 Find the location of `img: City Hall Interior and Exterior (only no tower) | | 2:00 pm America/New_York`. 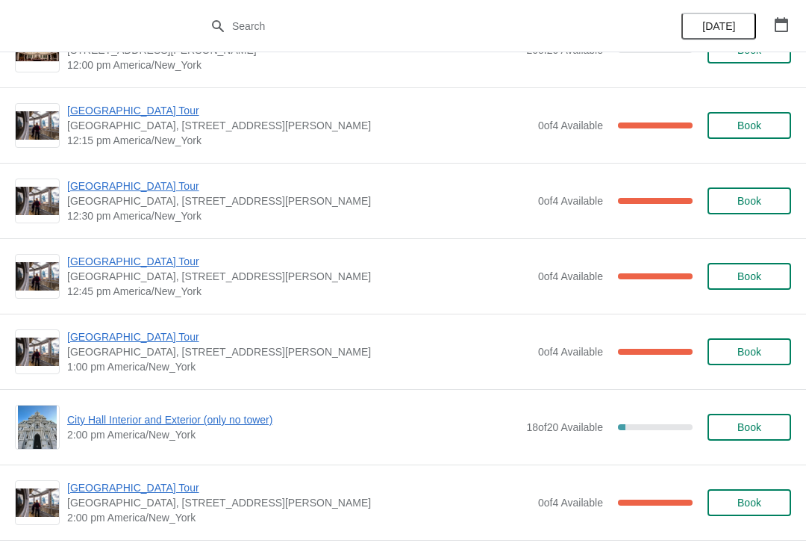

img: City Hall Interior and Exterior (only no tower) | | 2:00 pm America/New_York is located at coordinates (37, 427).